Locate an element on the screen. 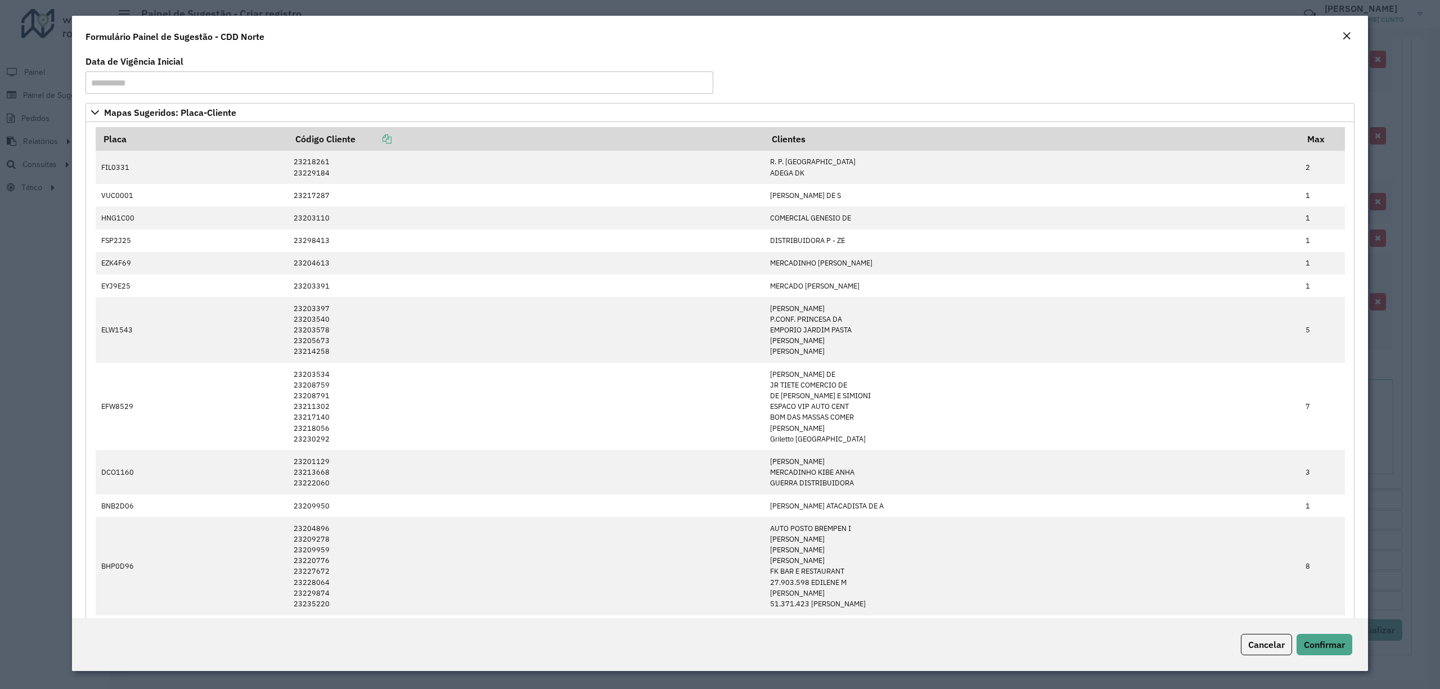  td: 23217287 is located at coordinates (525, 195).